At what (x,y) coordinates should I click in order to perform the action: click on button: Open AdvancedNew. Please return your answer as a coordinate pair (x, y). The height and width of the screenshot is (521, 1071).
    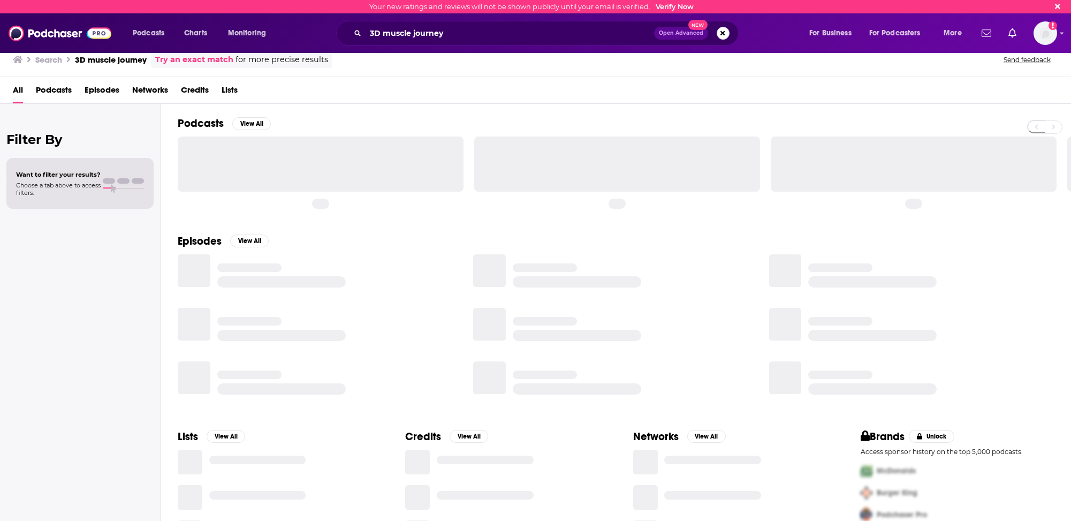
    Looking at the image, I should click on (681, 33).